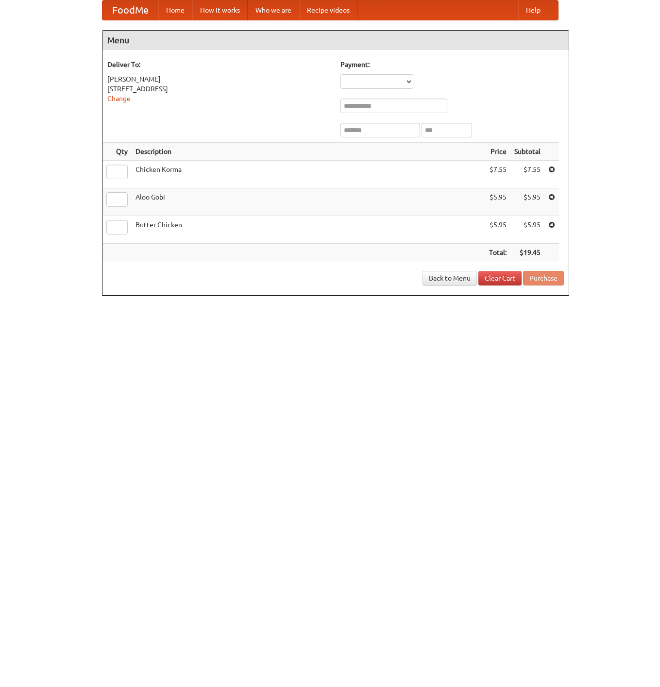  I want to click on a: Recipe videos, so click(328, 10).